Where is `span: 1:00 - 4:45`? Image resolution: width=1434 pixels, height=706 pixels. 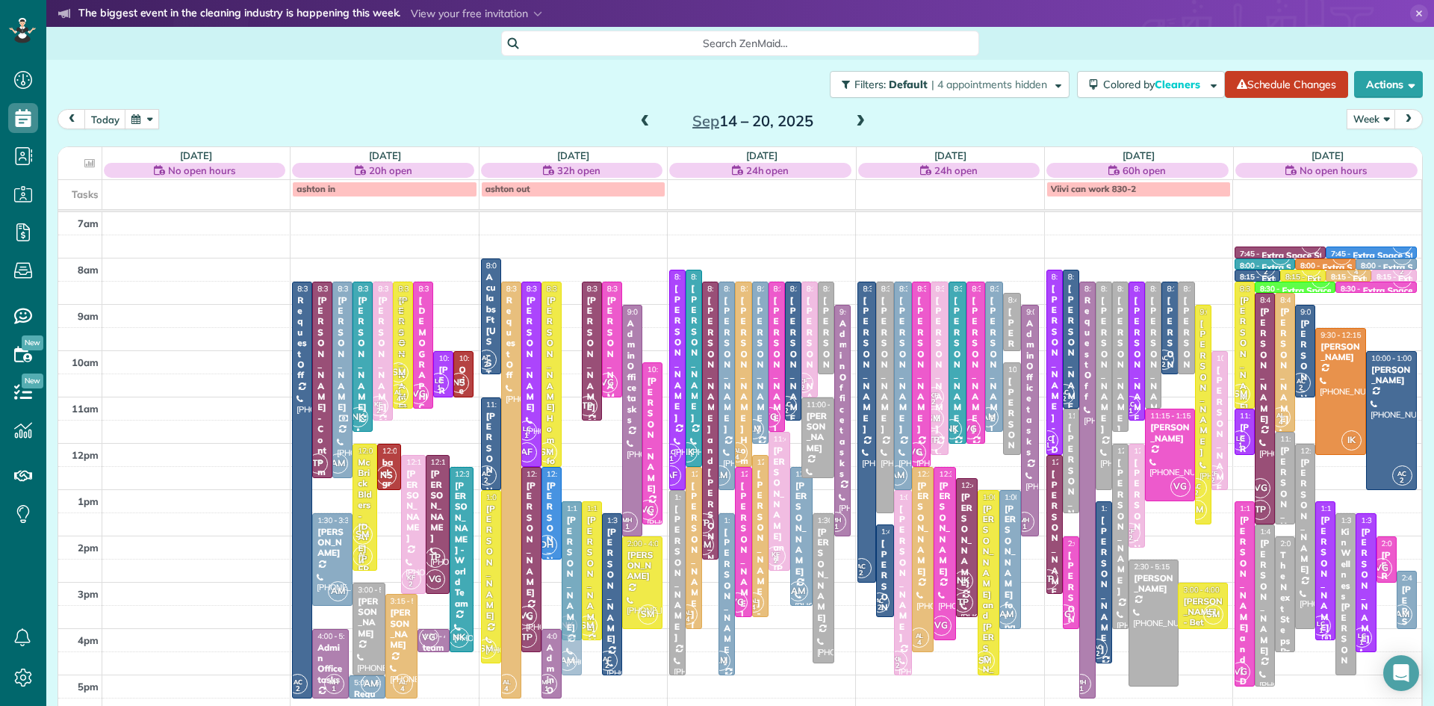
span: 1:00 - 4:45 is located at coordinates (504, 497).